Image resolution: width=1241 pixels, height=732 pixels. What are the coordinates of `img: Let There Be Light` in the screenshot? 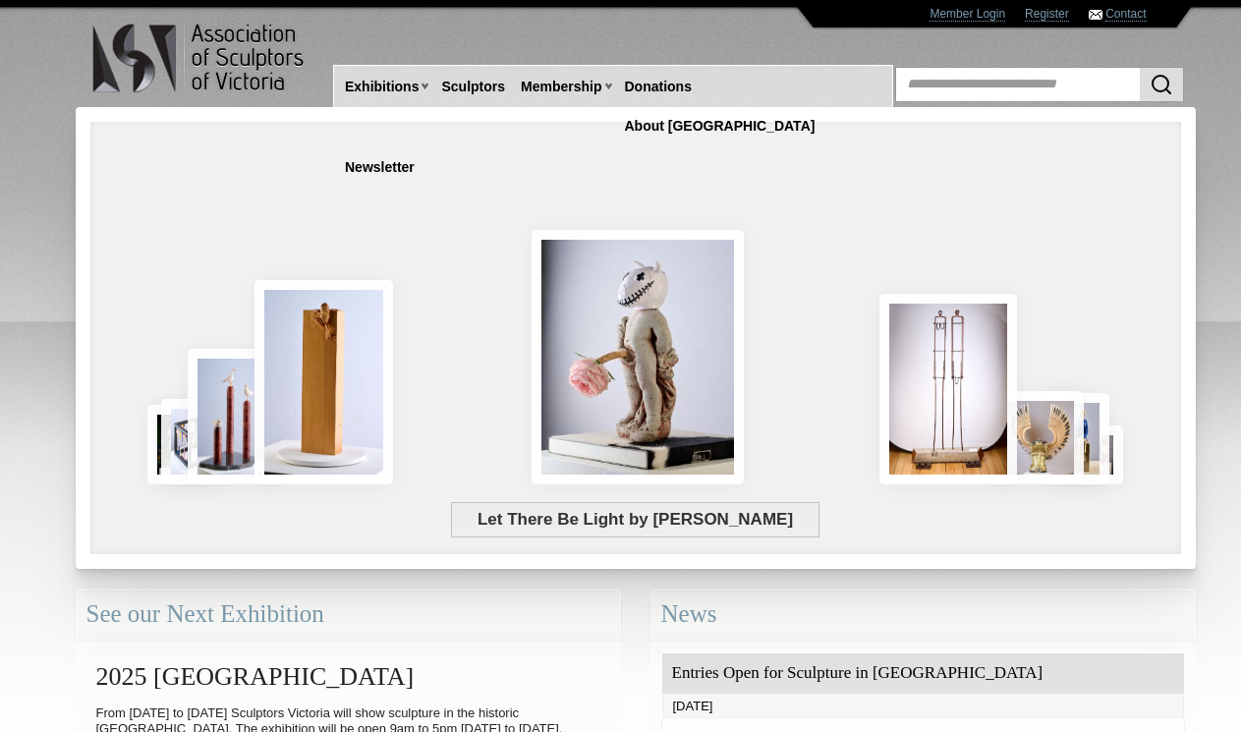 It's located at (638, 357).